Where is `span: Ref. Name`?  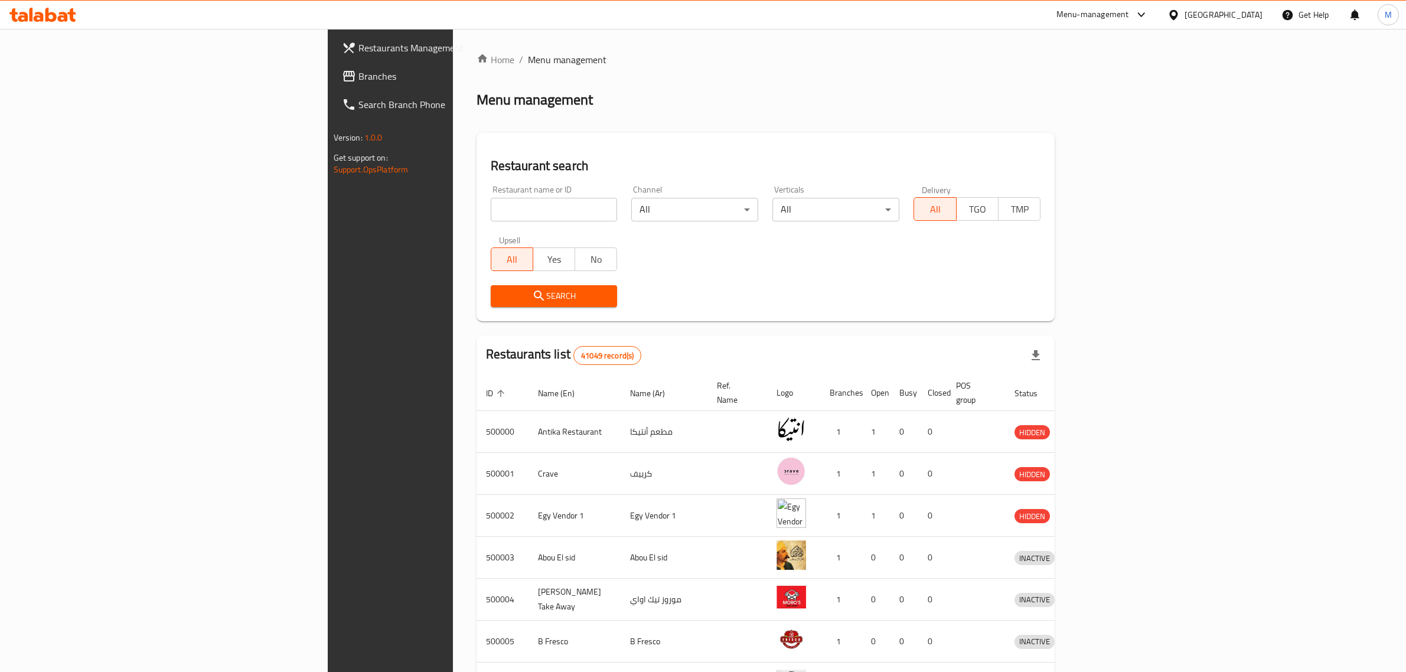
span: Ref. Name is located at coordinates (734, 393).